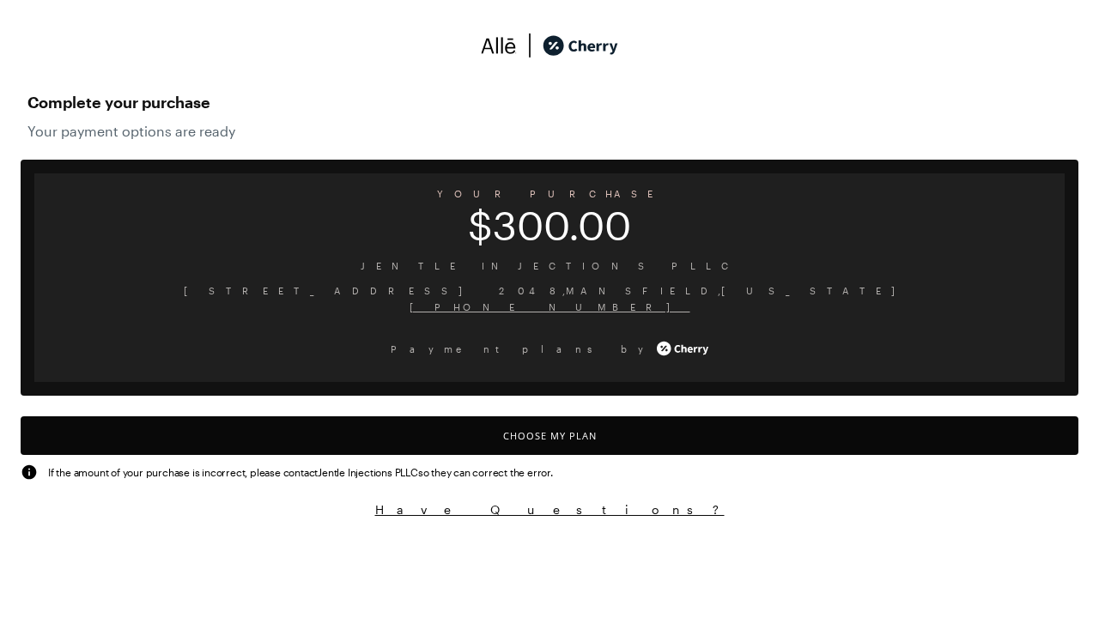 The width and height of the screenshot is (1099, 618). What do you see at coordinates (301, 472) in the screenshot?
I see `span: If the amount of your purchase is incorrect, please contact Jentle Injections PLLC so they can co...` at bounding box center [301, 472].